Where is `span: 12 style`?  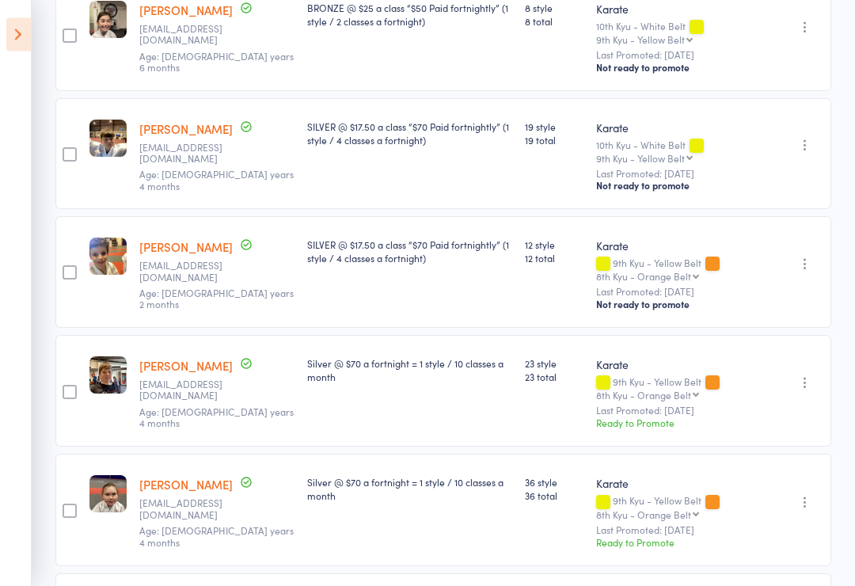
span: 12 style is located at coordinates (554, 245).